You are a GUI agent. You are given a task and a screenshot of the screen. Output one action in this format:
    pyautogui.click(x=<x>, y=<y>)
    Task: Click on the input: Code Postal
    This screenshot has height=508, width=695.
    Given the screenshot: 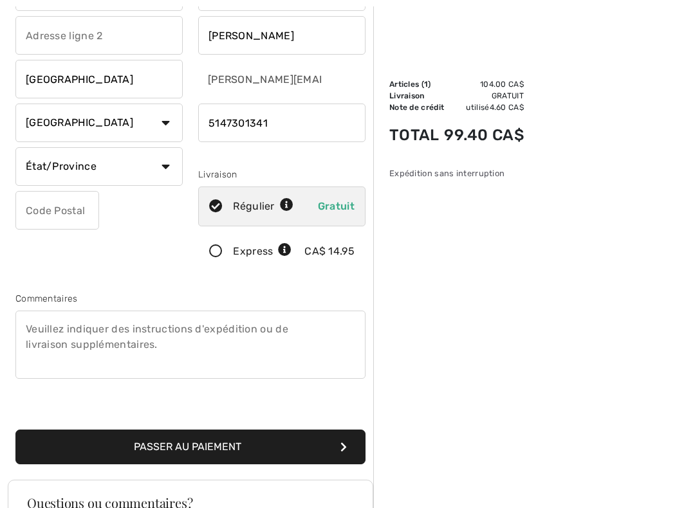 What is the action you would take?
    pyautogui.click(x=57, y=210)
    